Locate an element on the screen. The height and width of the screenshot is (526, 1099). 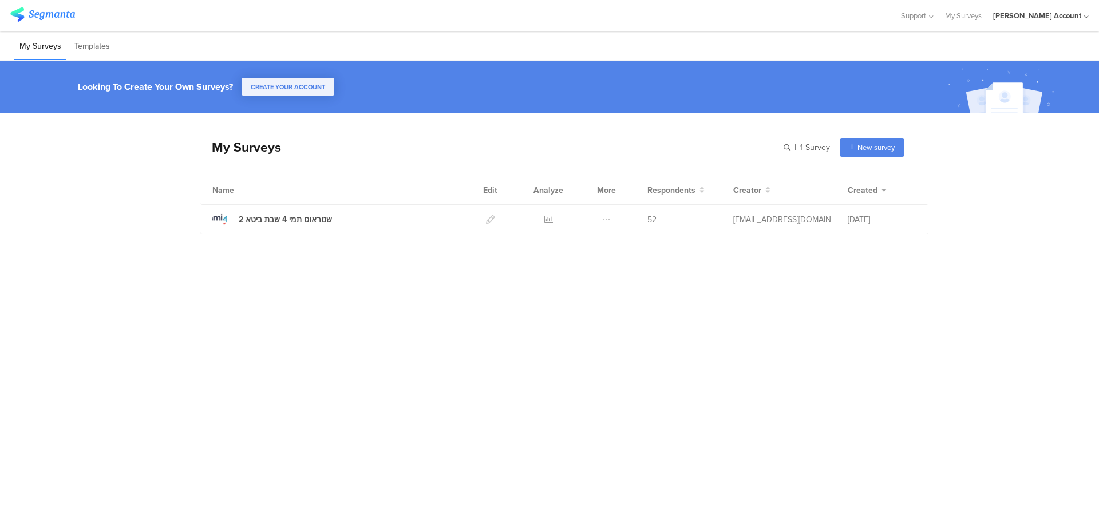
div: Looking To Create Your Own Surveys? is located at coordinates (155, 86).